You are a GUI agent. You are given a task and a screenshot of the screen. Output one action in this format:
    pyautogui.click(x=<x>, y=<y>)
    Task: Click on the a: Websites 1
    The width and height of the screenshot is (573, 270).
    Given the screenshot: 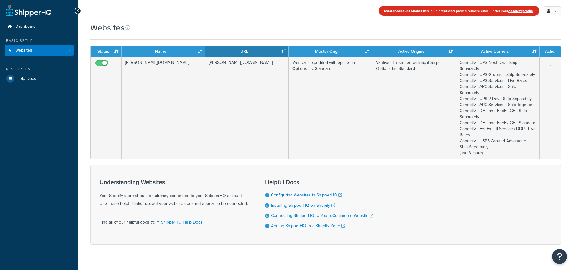 What is the action you would take?
    pyautogui.click(x=39, y=50)
    